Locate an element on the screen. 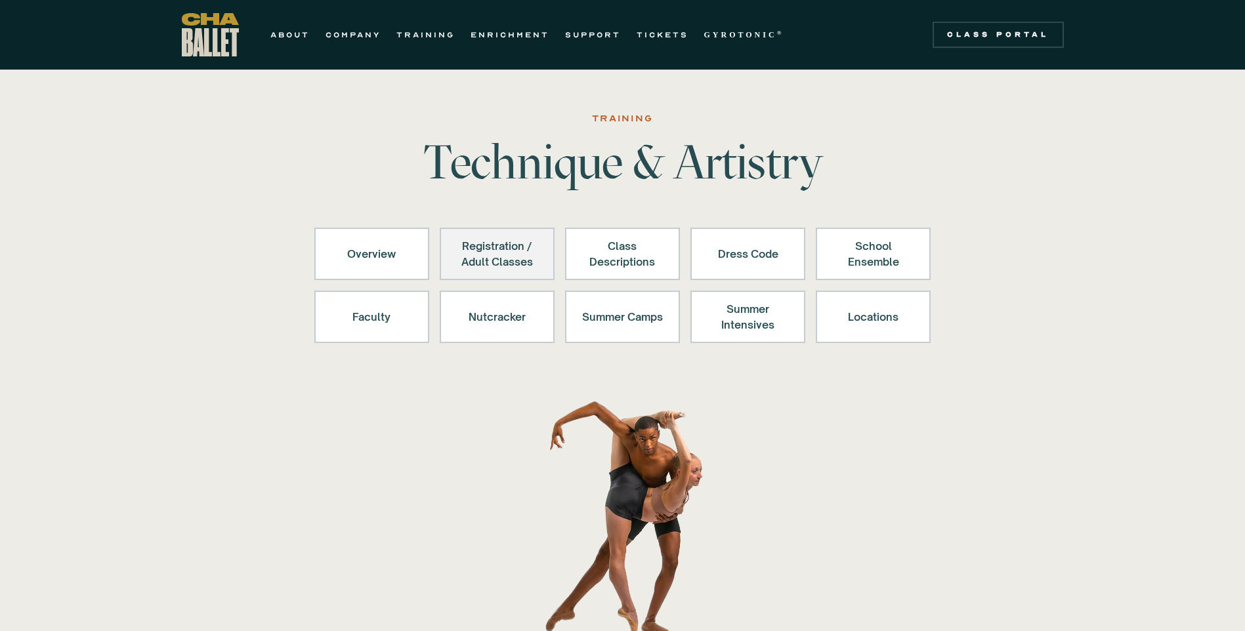 This screenshot has width=1245, height=631. div: Registration / Adult Classes is located at coordinates (497, 254).